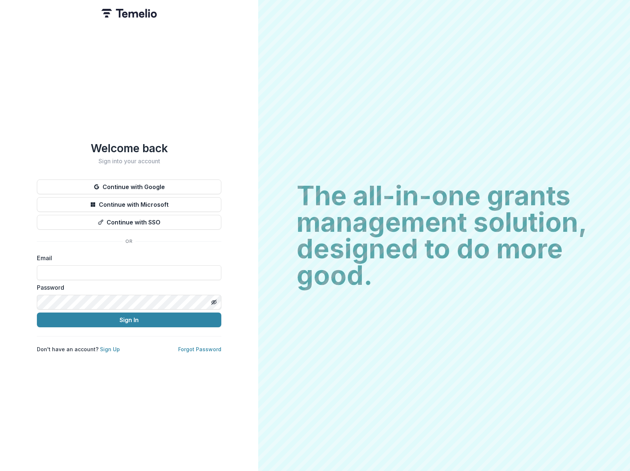 This screenshot has width=630, height=471. What do you see at coordinates (129, 148) in the screenshot?
I see `h1: Welcome back` at bounding box center [129, 148].